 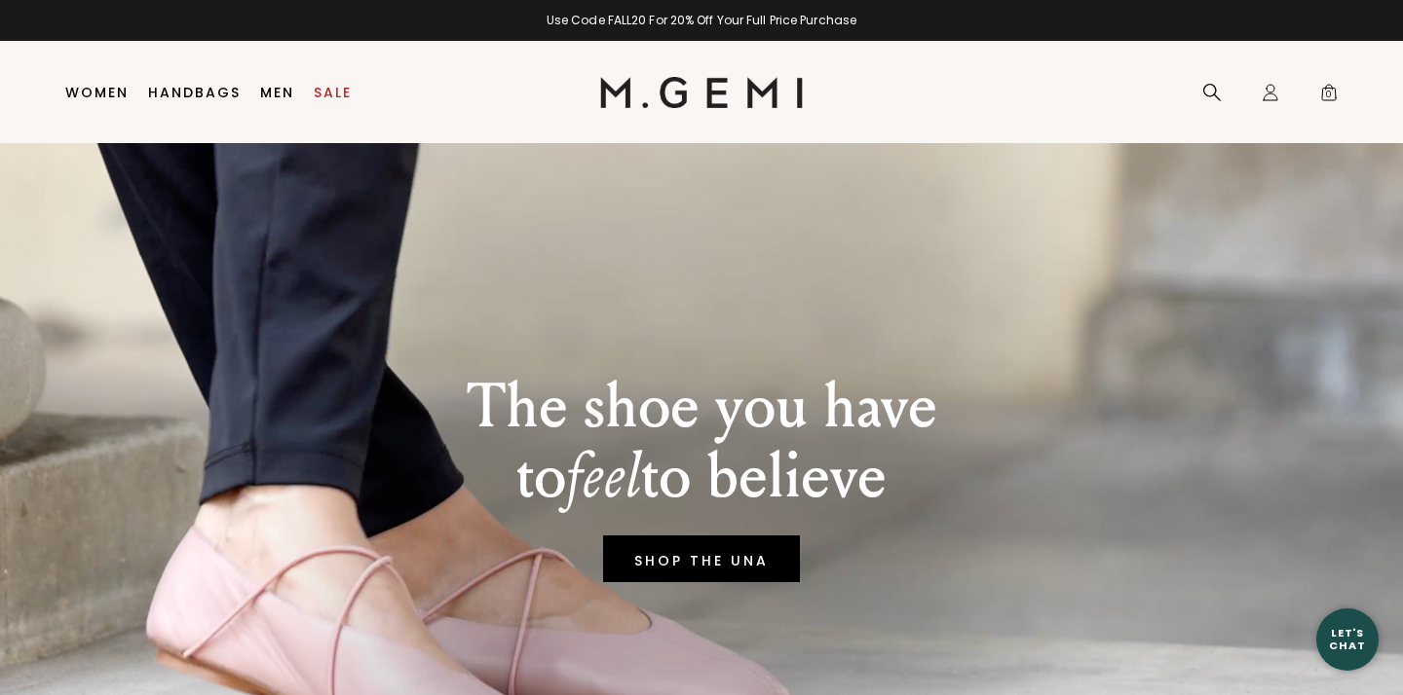 I want to click on span: 0, so click(x=1329, y=96).